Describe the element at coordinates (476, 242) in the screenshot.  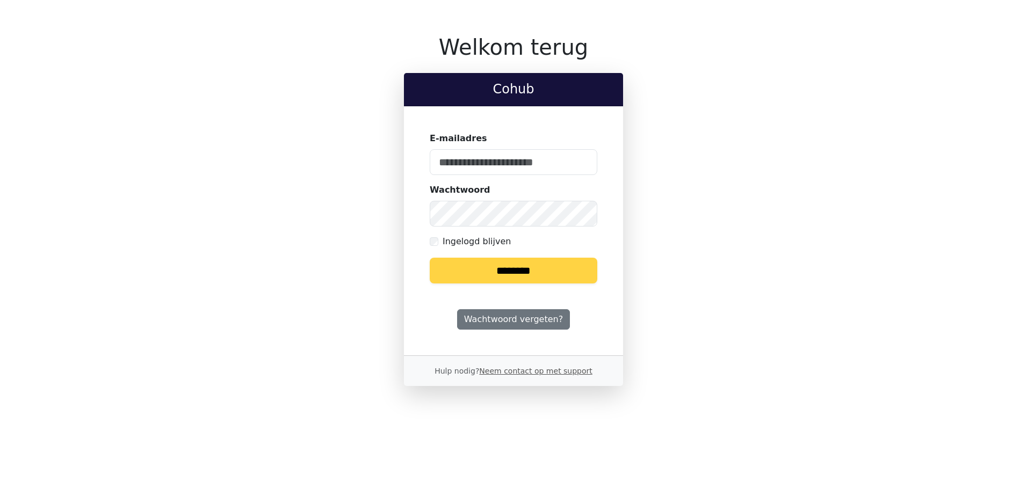
I see `label: Ingelogd blijven` at that location.